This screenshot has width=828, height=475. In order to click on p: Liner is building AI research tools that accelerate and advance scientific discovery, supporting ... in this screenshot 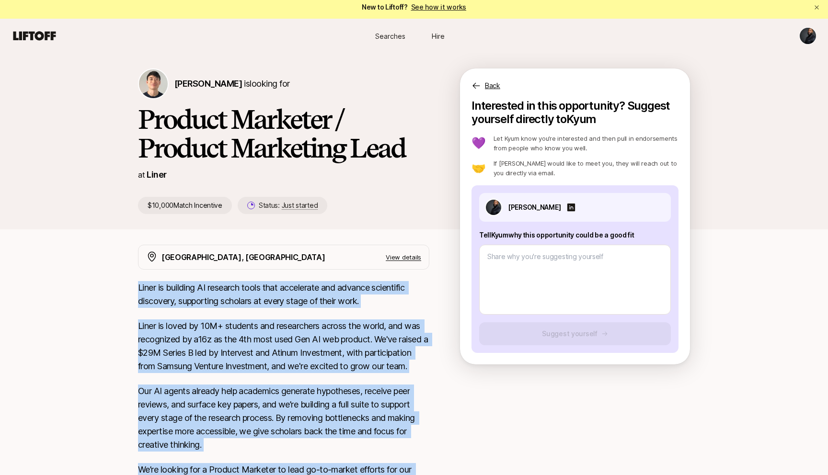, I will do `click(284, 295)`.